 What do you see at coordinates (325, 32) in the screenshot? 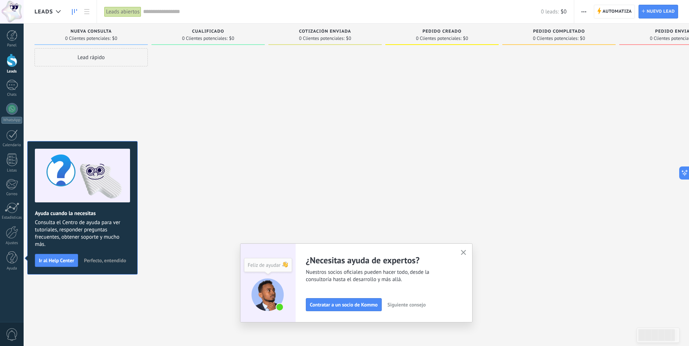
I see `span: Cotización enviada` at bounding box center [325, 32].